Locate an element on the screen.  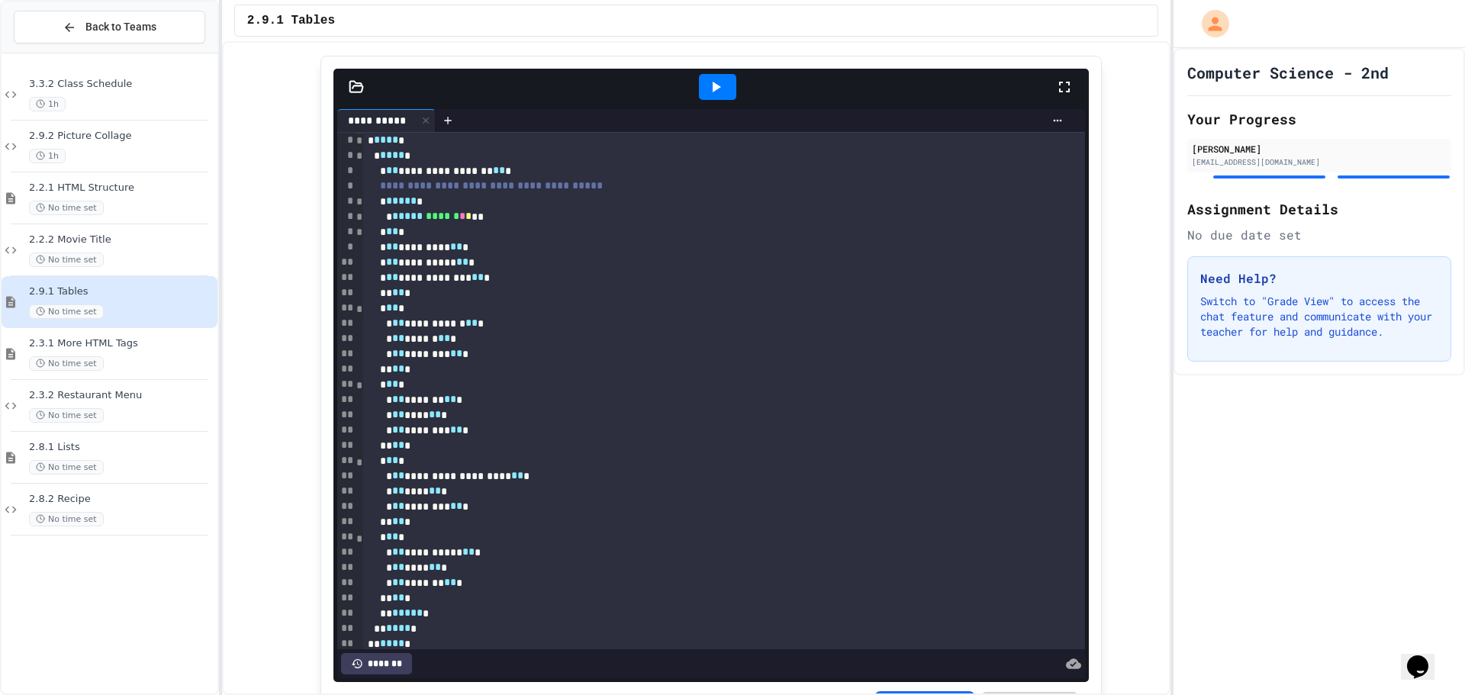
span: 2.9.2 Picture Collage is located at coordinates (121, 136).